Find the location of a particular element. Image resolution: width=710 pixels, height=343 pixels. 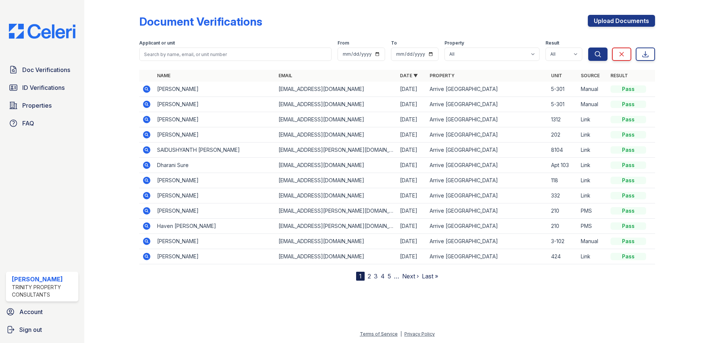

a: Property is located at coordinates (442, 75).